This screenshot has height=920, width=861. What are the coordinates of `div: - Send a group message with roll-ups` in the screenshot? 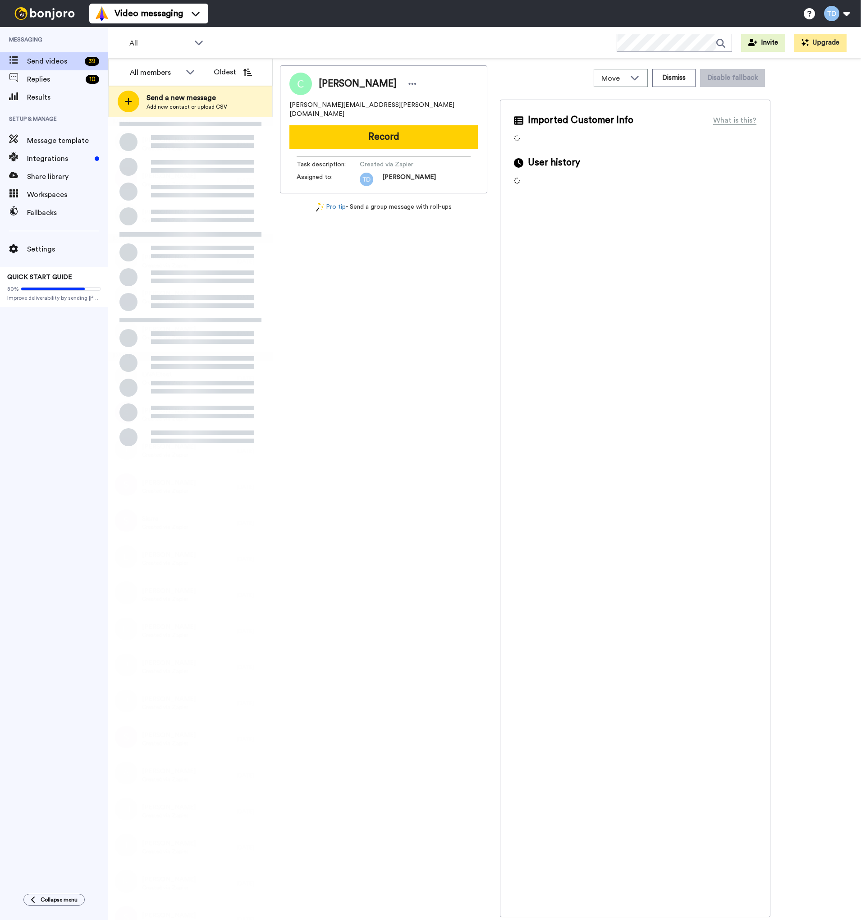 It's located at (384, 207).